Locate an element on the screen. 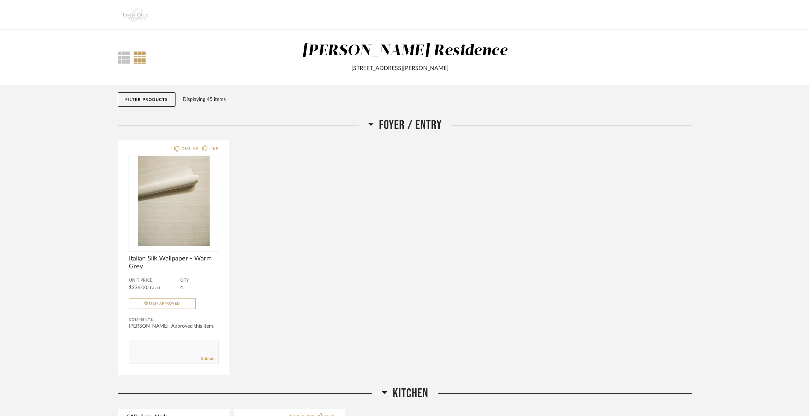  img: 9d19dfaf-09eb-4c23-9431-b2a4721d250c.jpg is located at coordinates (136, 15).